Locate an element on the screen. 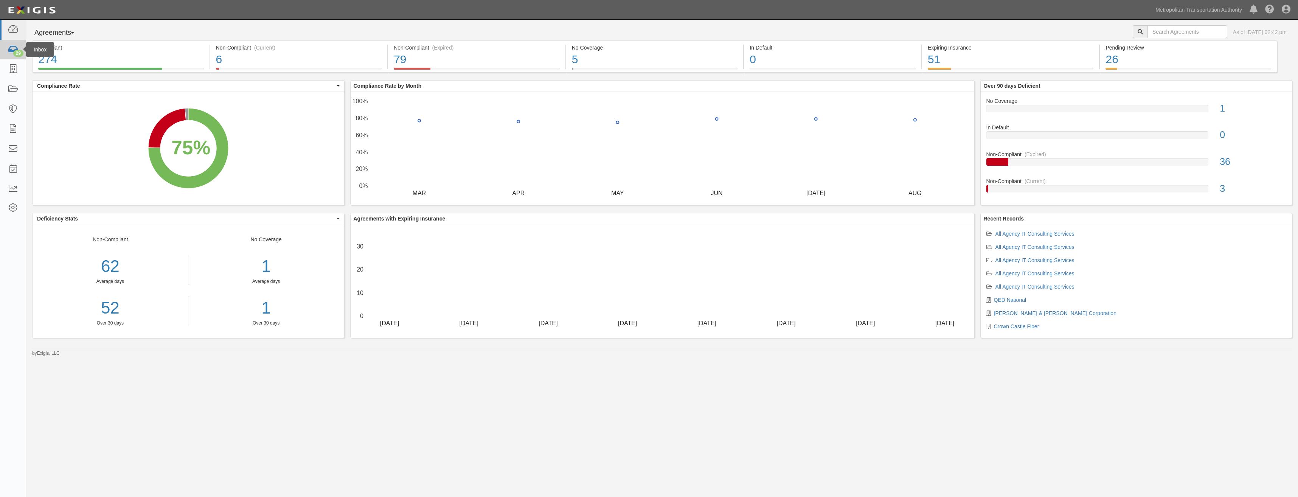  text: 20% is located at coordinates (362, 169).